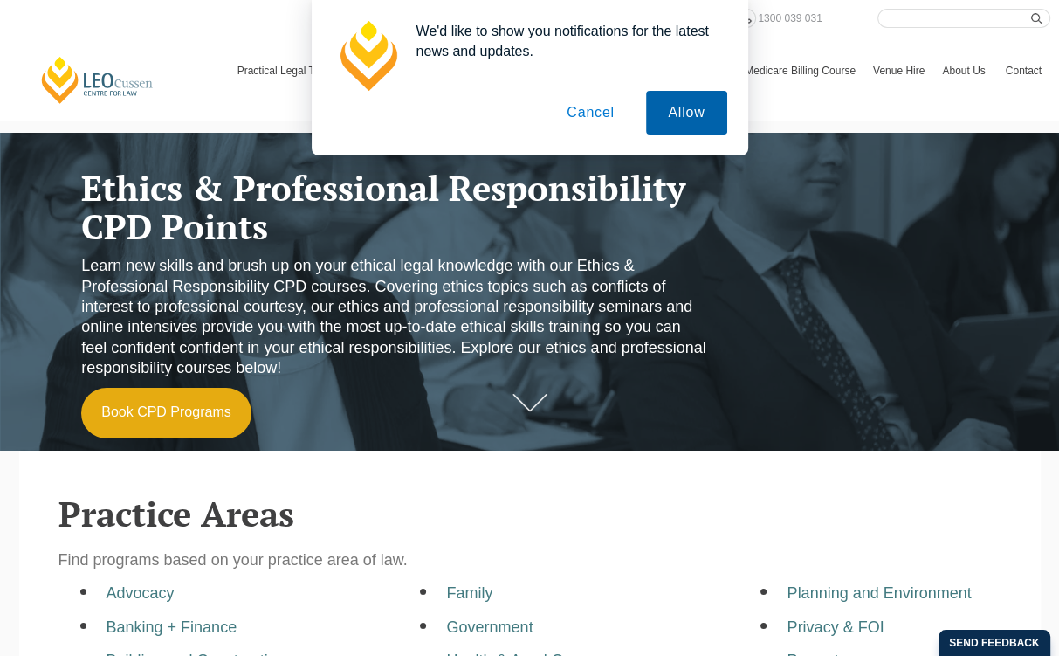  I want to click on button: Allow, so click(686, 113).